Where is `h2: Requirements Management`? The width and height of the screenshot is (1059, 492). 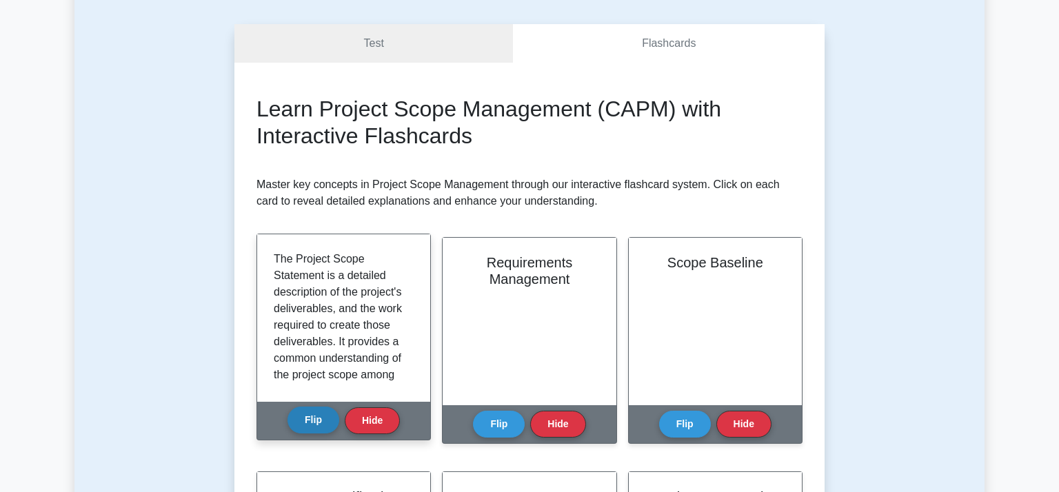 h2: Requirements Management is located at coordinates (529, 271).